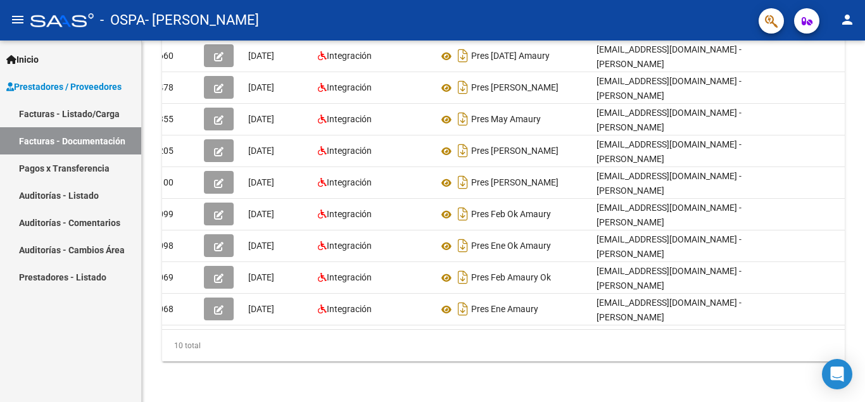  Describe the element at coordinates (511, 215) in the screenshot. I see `span: Pres Feb Ok Amaury` at that location.